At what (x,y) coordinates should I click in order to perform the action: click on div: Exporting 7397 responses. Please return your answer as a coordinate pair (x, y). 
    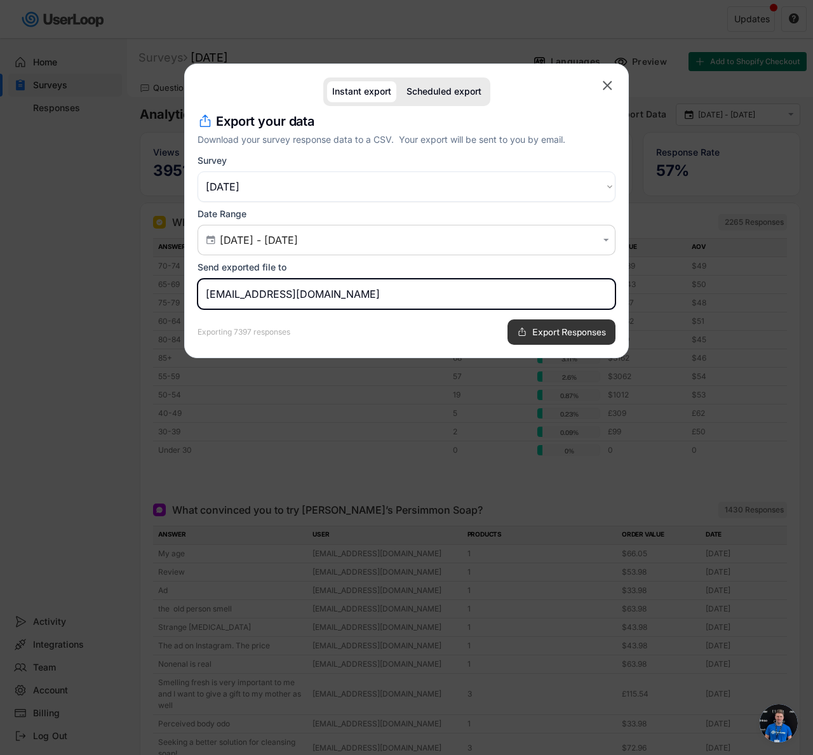
    Looking at the image, I should click on (244, 332).